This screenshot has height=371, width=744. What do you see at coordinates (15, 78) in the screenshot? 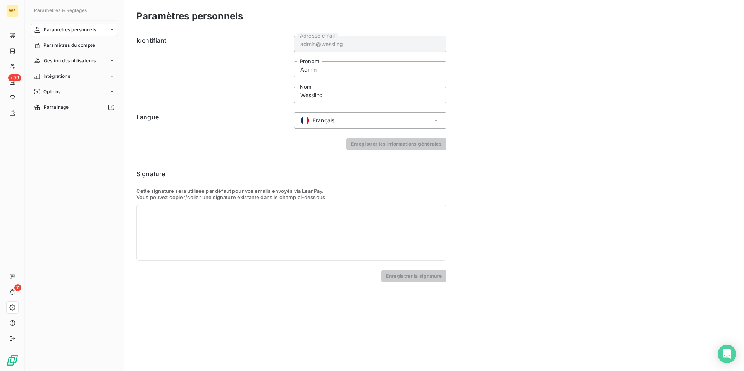
I see `span: +99` at bounding box center [15, 78].